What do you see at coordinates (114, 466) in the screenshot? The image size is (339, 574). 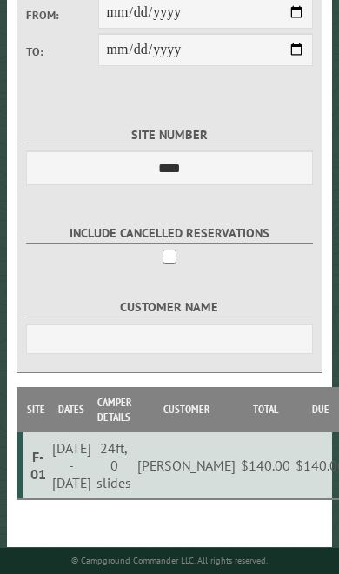 I see `td: 24ft, 0 slides` at bounding box center [114, 466].